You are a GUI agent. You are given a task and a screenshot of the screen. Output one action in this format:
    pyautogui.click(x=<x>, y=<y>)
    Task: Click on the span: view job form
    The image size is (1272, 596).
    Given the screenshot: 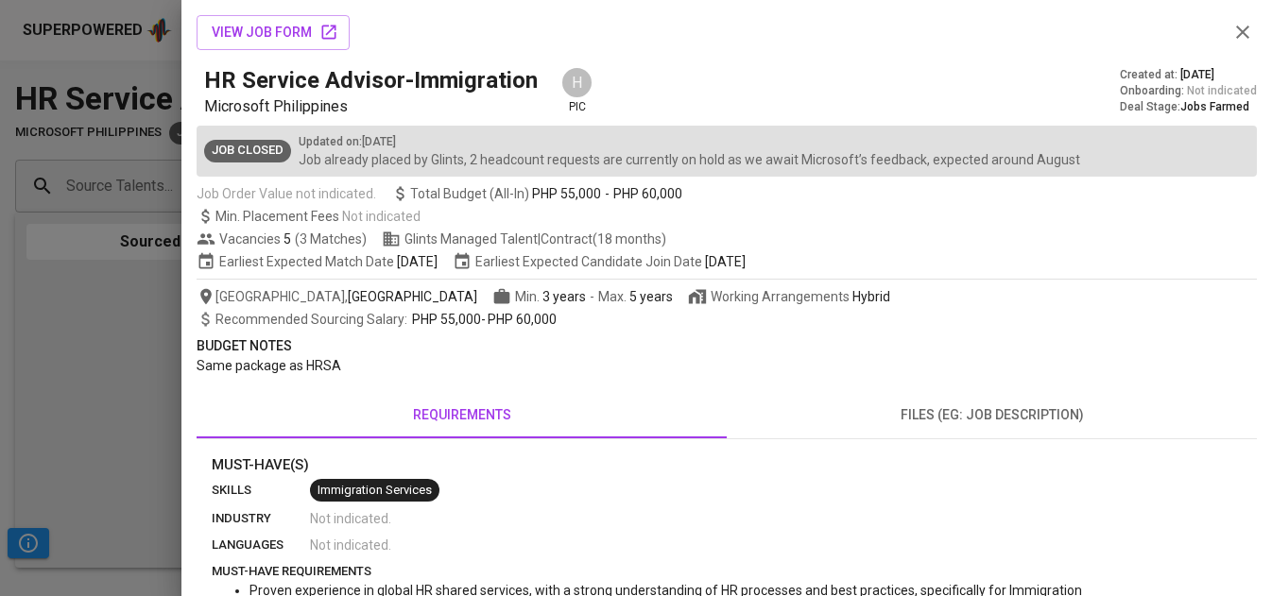 What is the action you would take?
    pyautogui.click(x=273, y=32)
    